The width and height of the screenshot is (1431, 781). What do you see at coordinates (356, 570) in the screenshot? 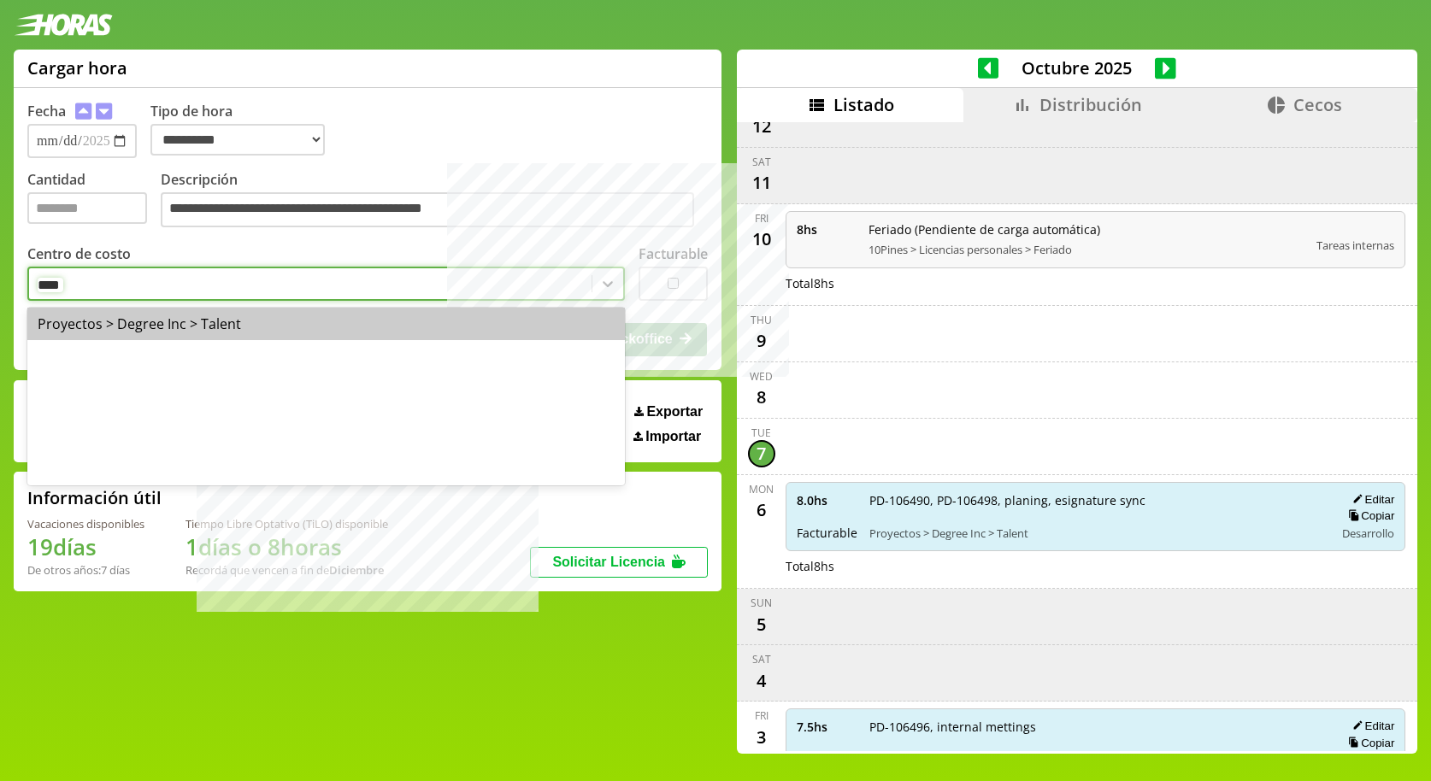
I see `b: Diciembre` at bounding box center [356, 570].